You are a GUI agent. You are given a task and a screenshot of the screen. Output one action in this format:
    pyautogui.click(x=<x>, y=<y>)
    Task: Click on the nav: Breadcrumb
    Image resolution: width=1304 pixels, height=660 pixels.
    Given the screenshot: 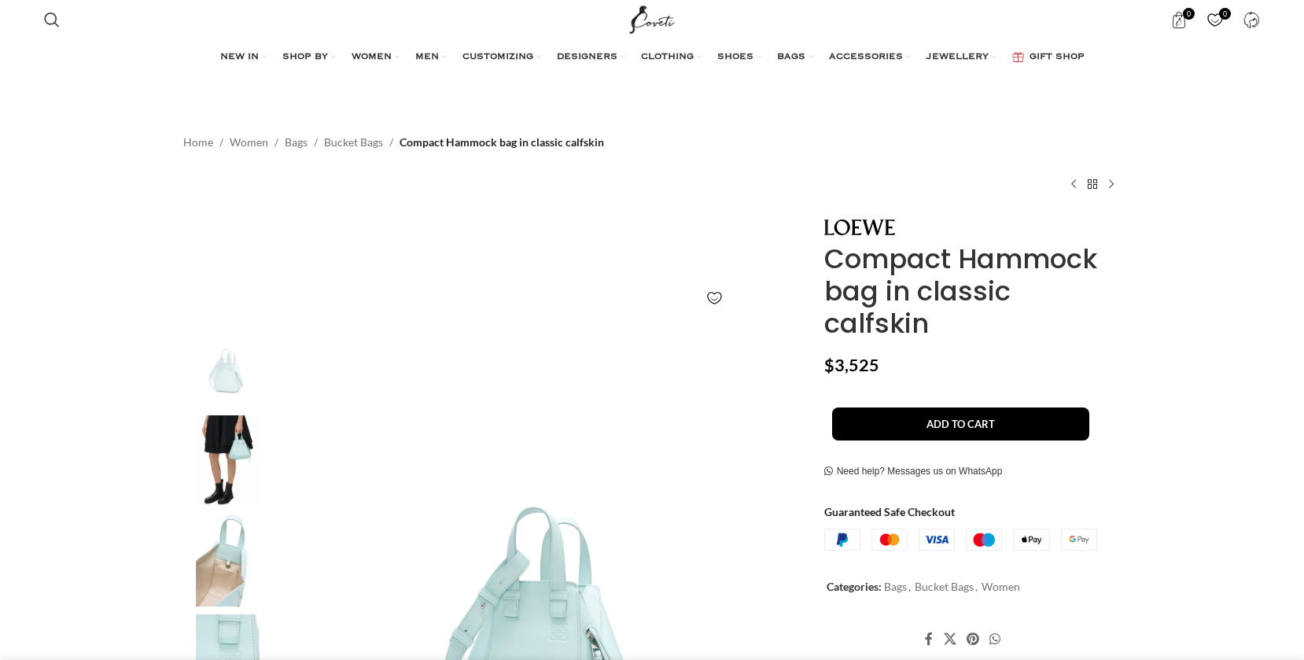 What is the action you would take?
    pyautogui.click(x=393, y=142)
    